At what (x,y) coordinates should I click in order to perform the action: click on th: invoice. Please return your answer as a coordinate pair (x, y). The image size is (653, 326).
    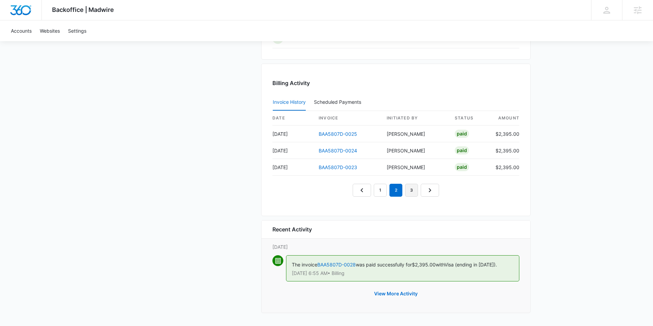
    Looking at the image, I should click on (347, 118).